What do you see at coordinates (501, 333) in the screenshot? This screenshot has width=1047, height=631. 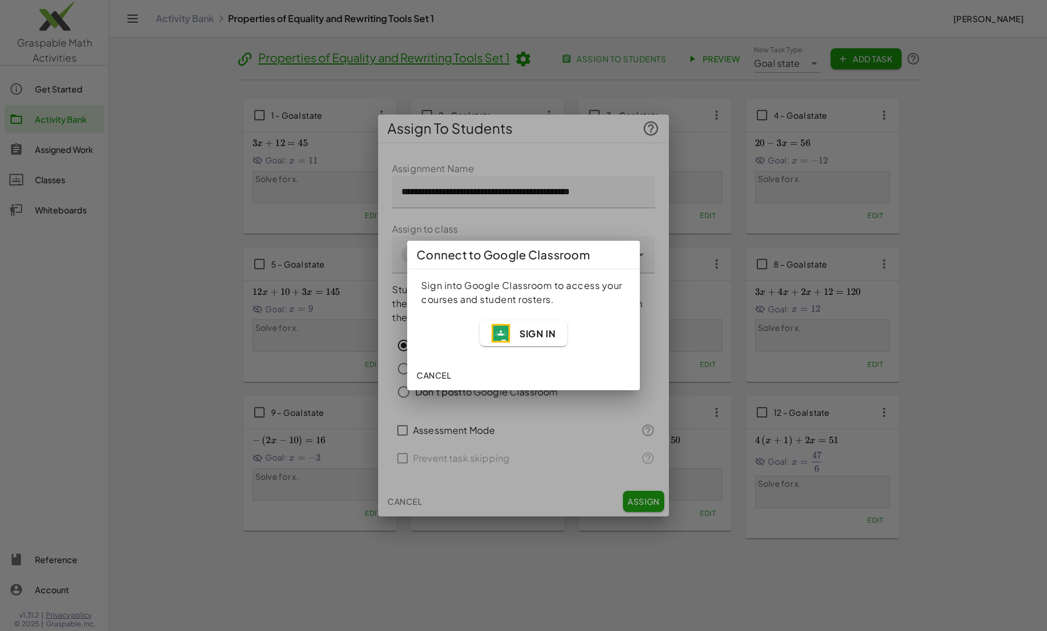 I see `img: WYX7JAAAAAElFTkSuQmCC` at bounding box center [501, 333].